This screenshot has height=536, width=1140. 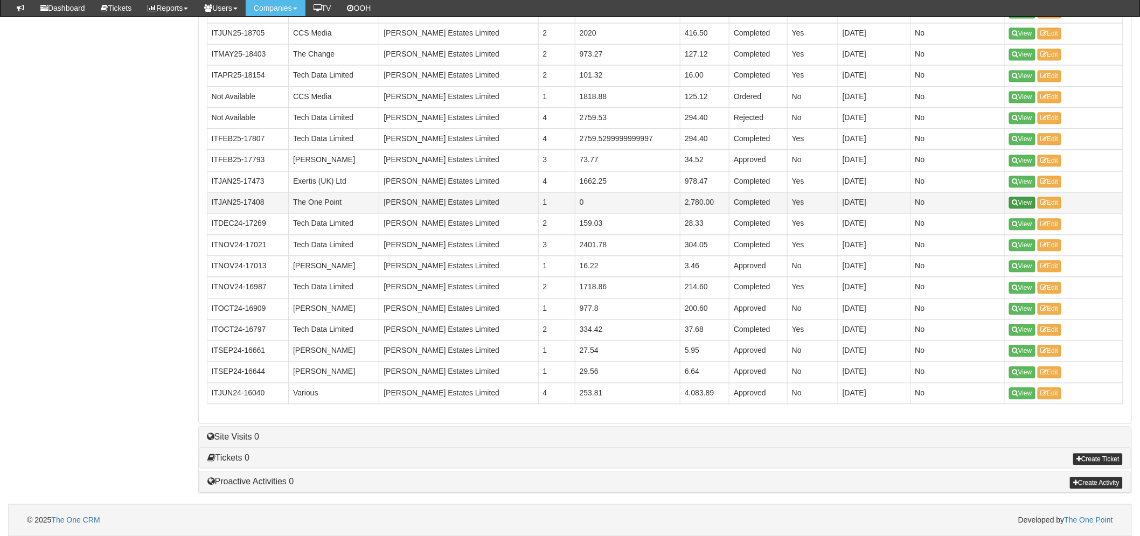 What do you see at coordinates (248, 329) in the screenshot?
I see `td: ITOCT24-16797` at bounding box center [248, 329].